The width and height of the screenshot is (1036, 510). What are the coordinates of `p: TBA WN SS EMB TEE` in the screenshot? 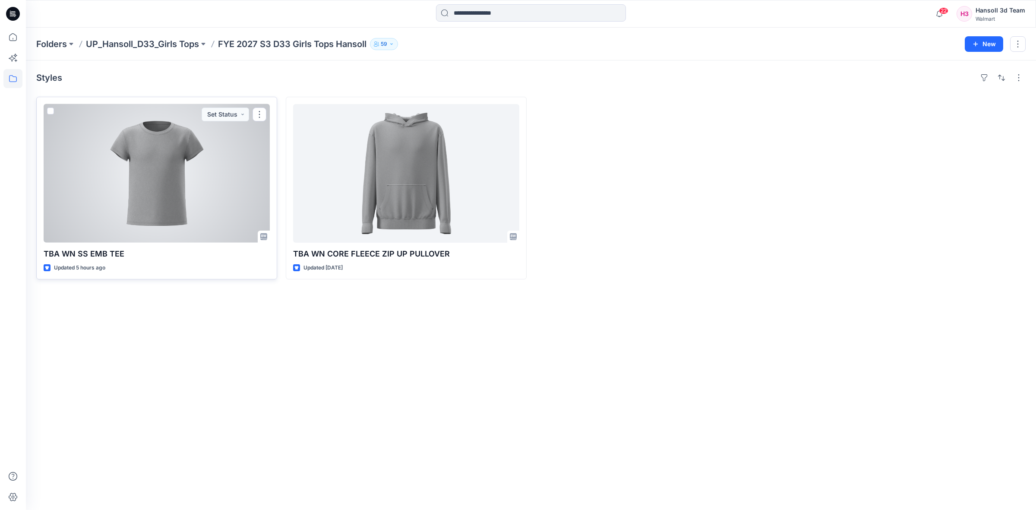 It's located at (157, 254).